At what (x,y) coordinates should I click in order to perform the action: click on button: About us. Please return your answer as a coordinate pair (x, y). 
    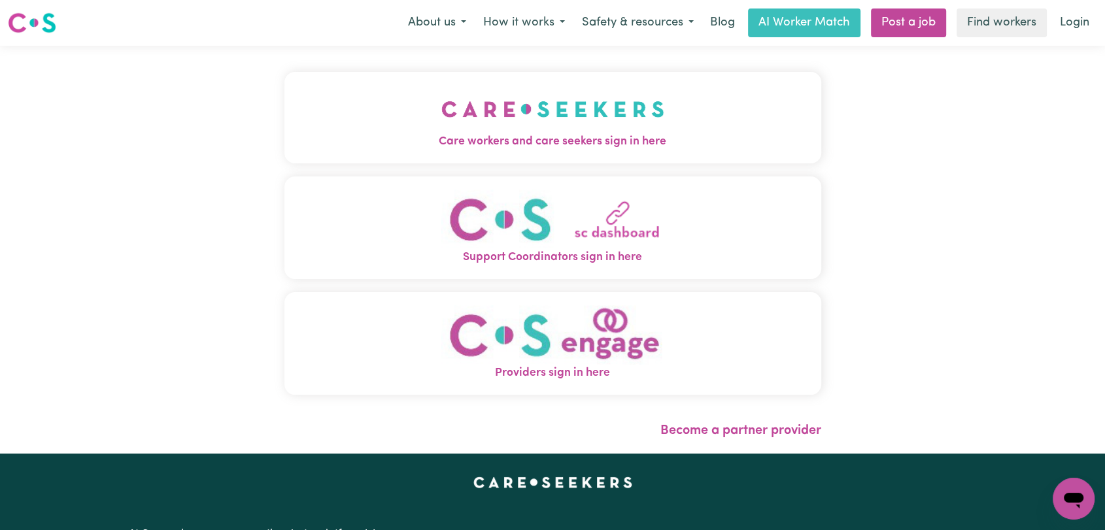
    Looking at the image, I should click on (437, 23).